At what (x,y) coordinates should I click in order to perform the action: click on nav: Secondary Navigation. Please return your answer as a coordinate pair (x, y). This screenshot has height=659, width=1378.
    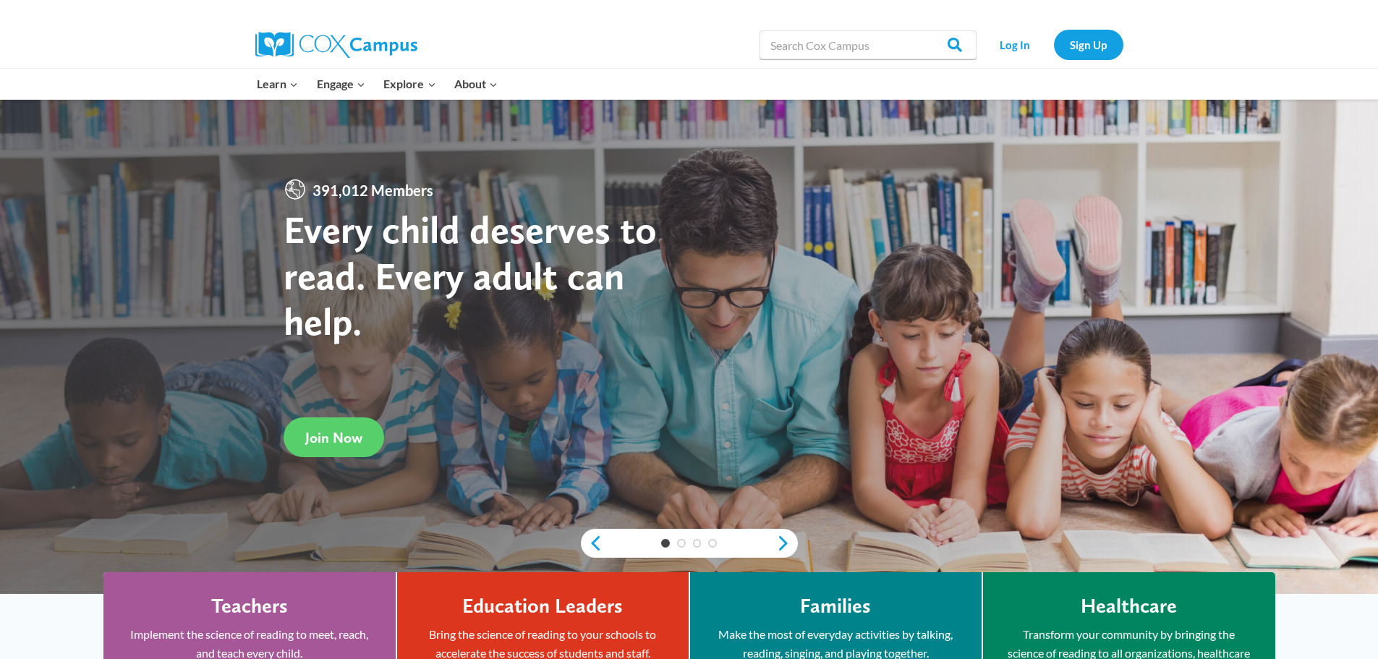
    Looking at the image, I should click on (1053, 44).